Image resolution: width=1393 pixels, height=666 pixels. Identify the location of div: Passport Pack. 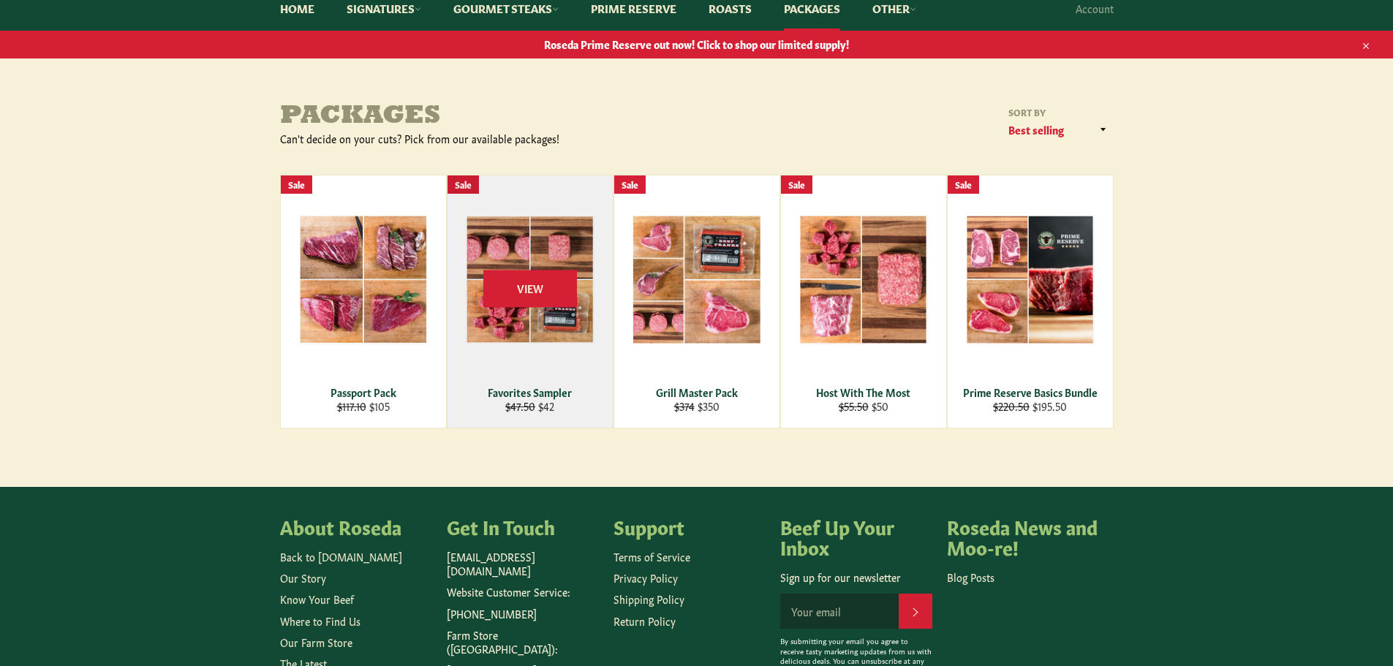
(363, 392).